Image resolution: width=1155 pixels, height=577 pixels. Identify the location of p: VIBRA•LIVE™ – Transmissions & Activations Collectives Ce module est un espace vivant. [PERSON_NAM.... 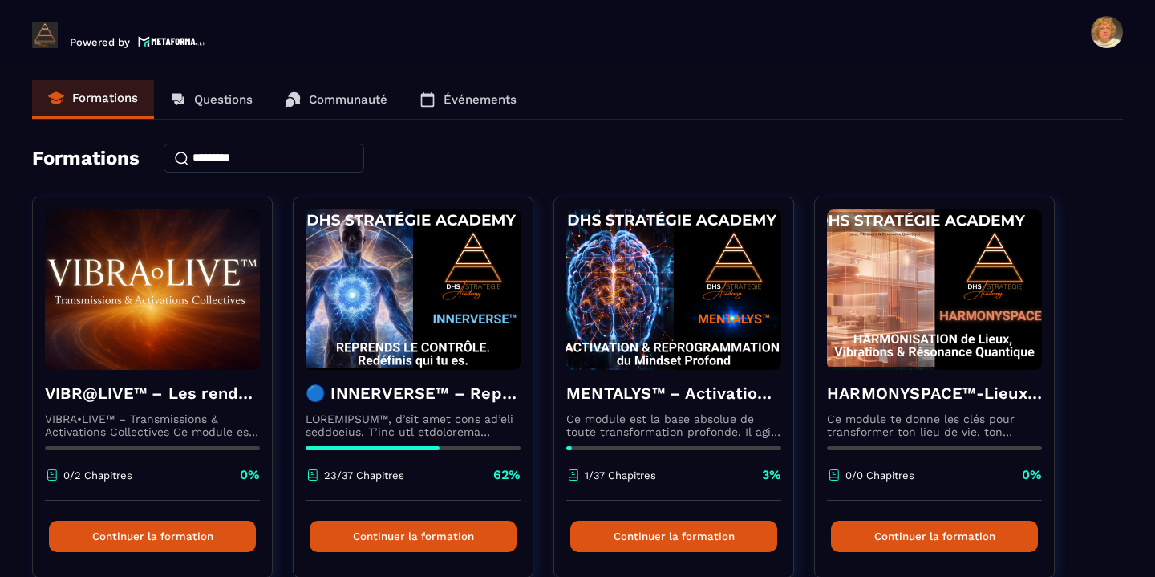
(152, 425).